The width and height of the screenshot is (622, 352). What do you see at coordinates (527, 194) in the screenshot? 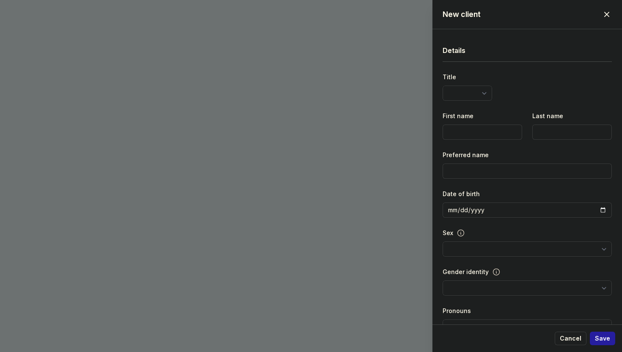
I see `div: Date of birth` at bounding box center [527, 194].